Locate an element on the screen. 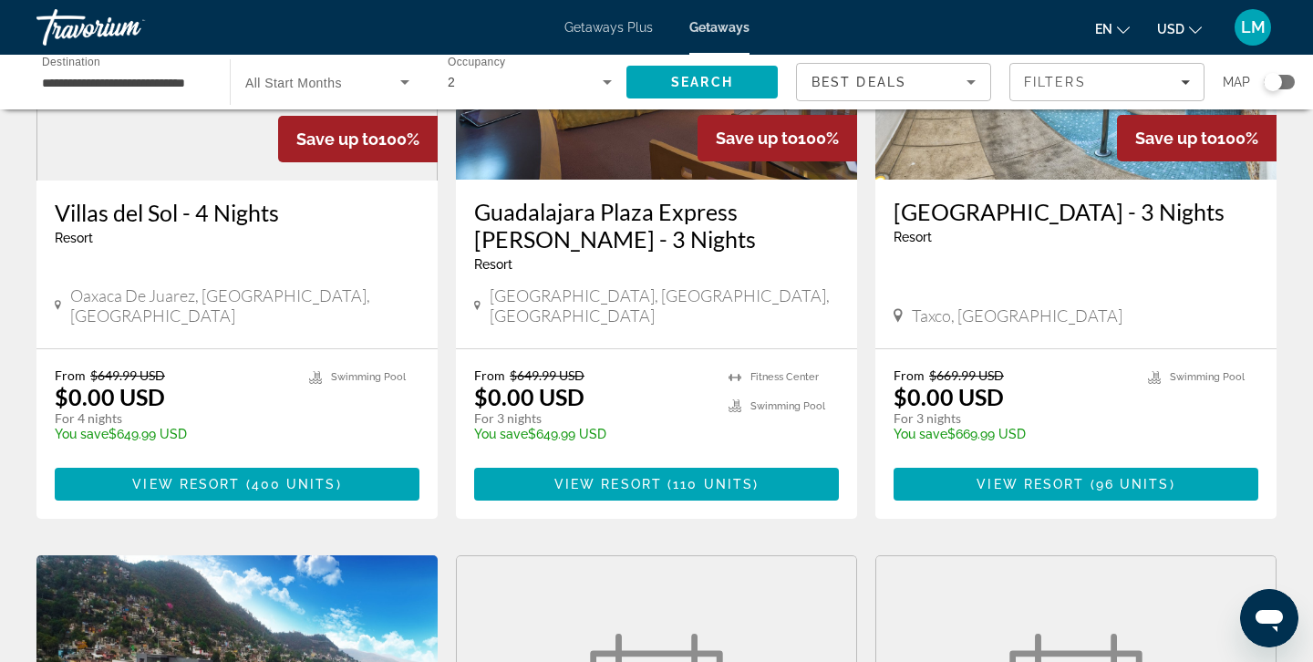 The height and width of the screenshot is (662, 1313). span: Fitness Center is located at coordinates (784, 377).